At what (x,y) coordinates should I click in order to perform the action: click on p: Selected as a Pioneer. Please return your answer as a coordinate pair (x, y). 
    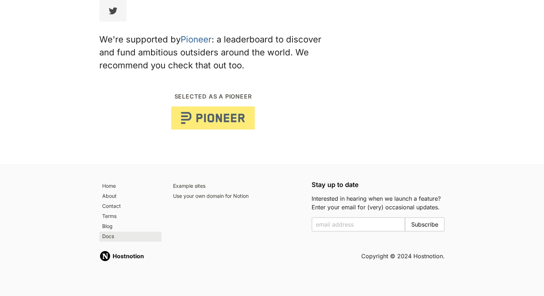
    Looking at the image, I should click on (213, 97).